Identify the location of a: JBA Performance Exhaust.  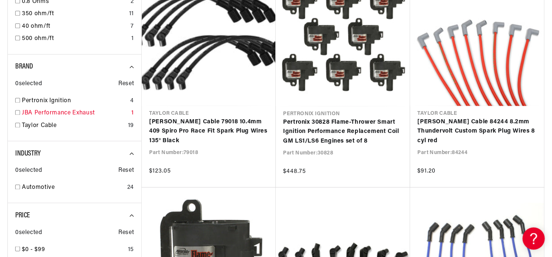
(75, 113).